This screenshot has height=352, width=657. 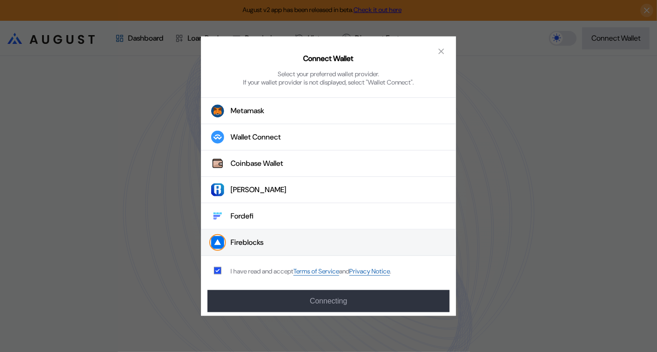 I want to click on img: Coinbase Wallet, so click(x=218, y=164).